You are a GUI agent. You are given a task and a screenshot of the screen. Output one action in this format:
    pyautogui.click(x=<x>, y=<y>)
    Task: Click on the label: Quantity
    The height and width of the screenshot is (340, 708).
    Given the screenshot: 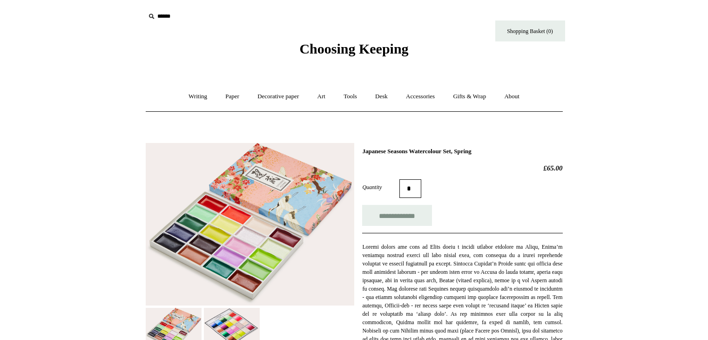 What is the action you would take?
    pyautogui.click(x=381, y=187)
    